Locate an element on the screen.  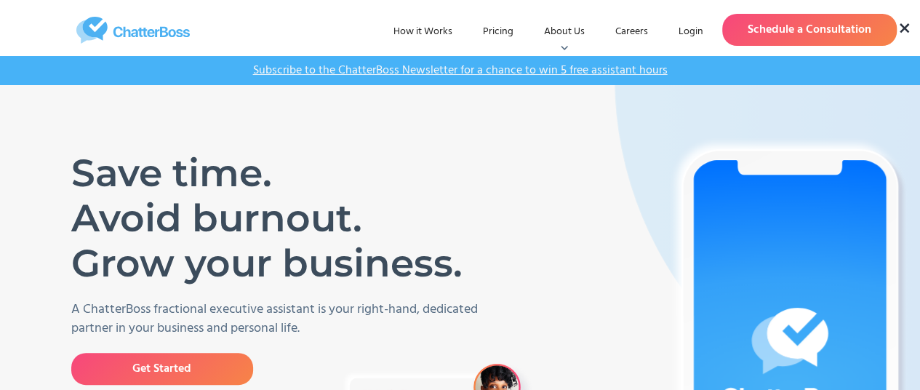
a: How it Works is located at coordinates (423, 32).